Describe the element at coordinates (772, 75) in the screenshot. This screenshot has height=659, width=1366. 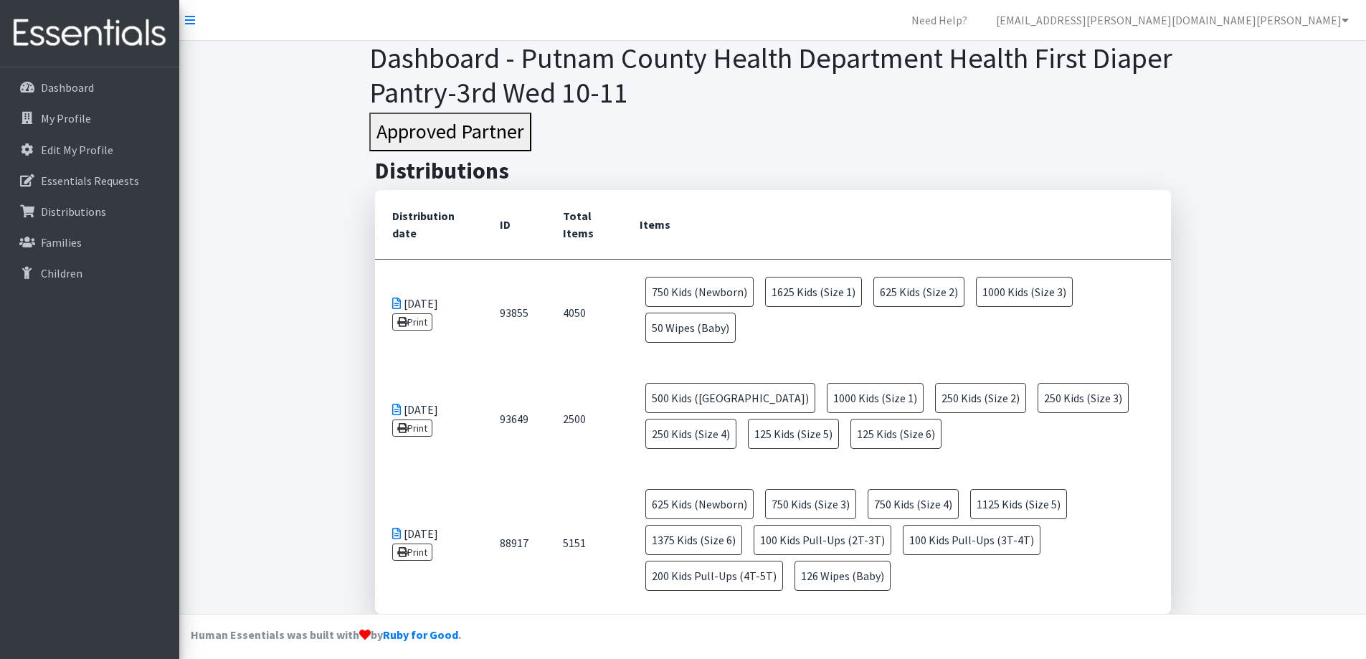
I see `h1: Dashboard - Putnam County Health Department Health First Diaper Pantry-3rd Wed 10-11` at that location.